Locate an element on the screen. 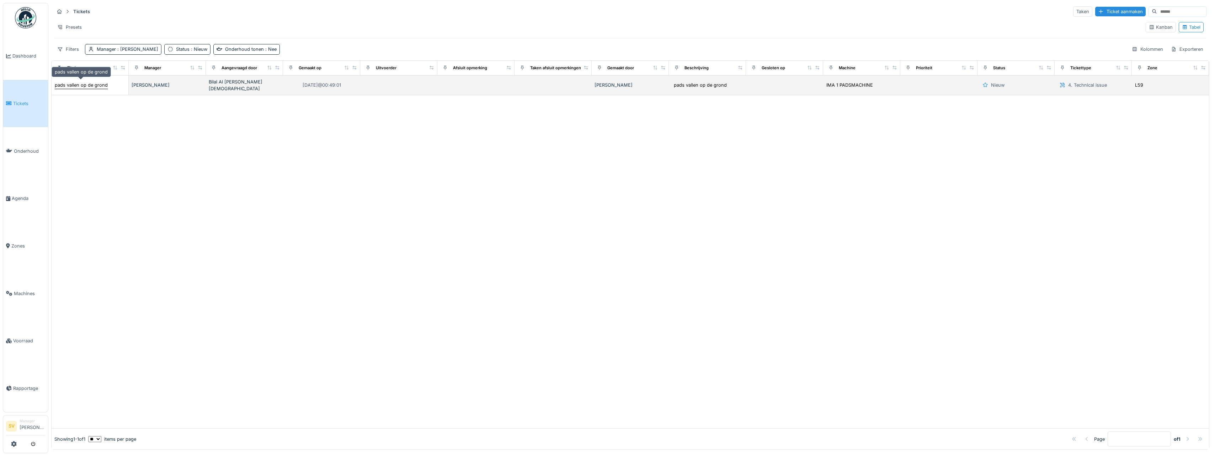  span: : Nieuw is located at coordinates (198, 49).